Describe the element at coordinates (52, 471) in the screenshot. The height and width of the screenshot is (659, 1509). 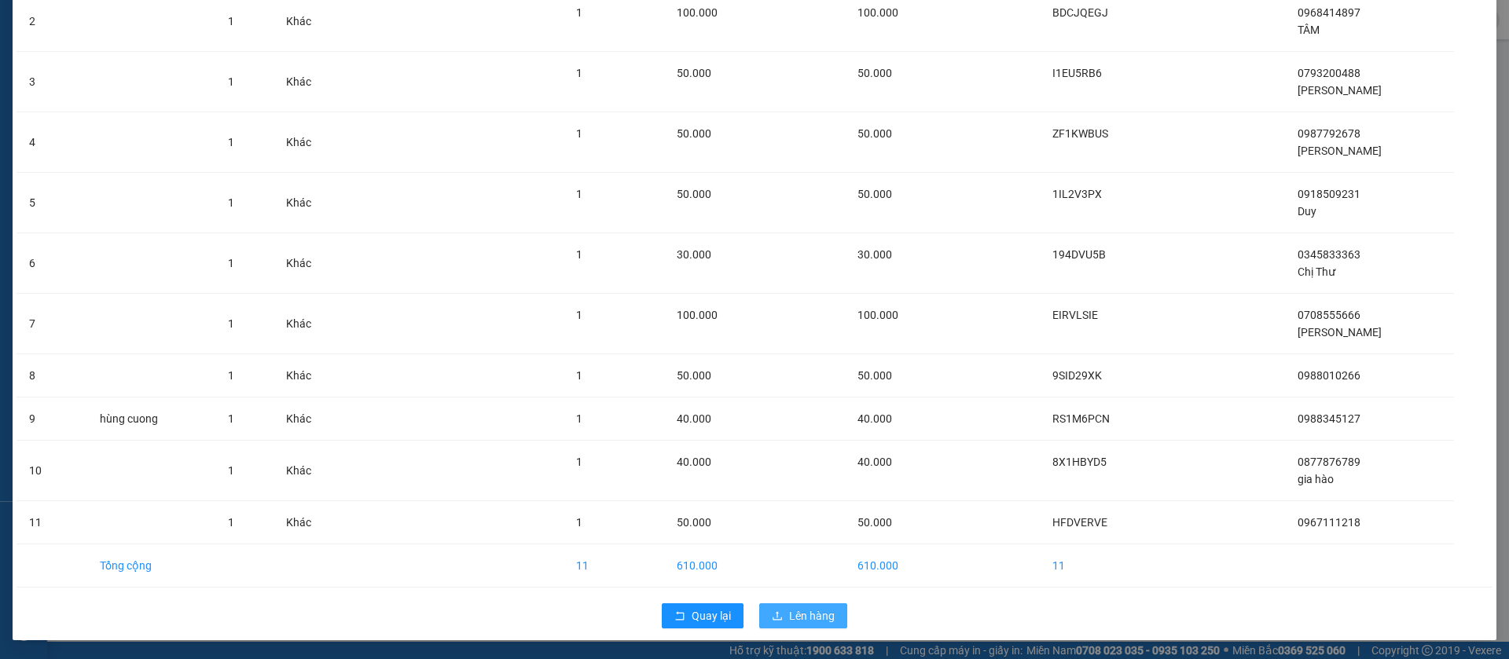
I see `td: 10` at that location.